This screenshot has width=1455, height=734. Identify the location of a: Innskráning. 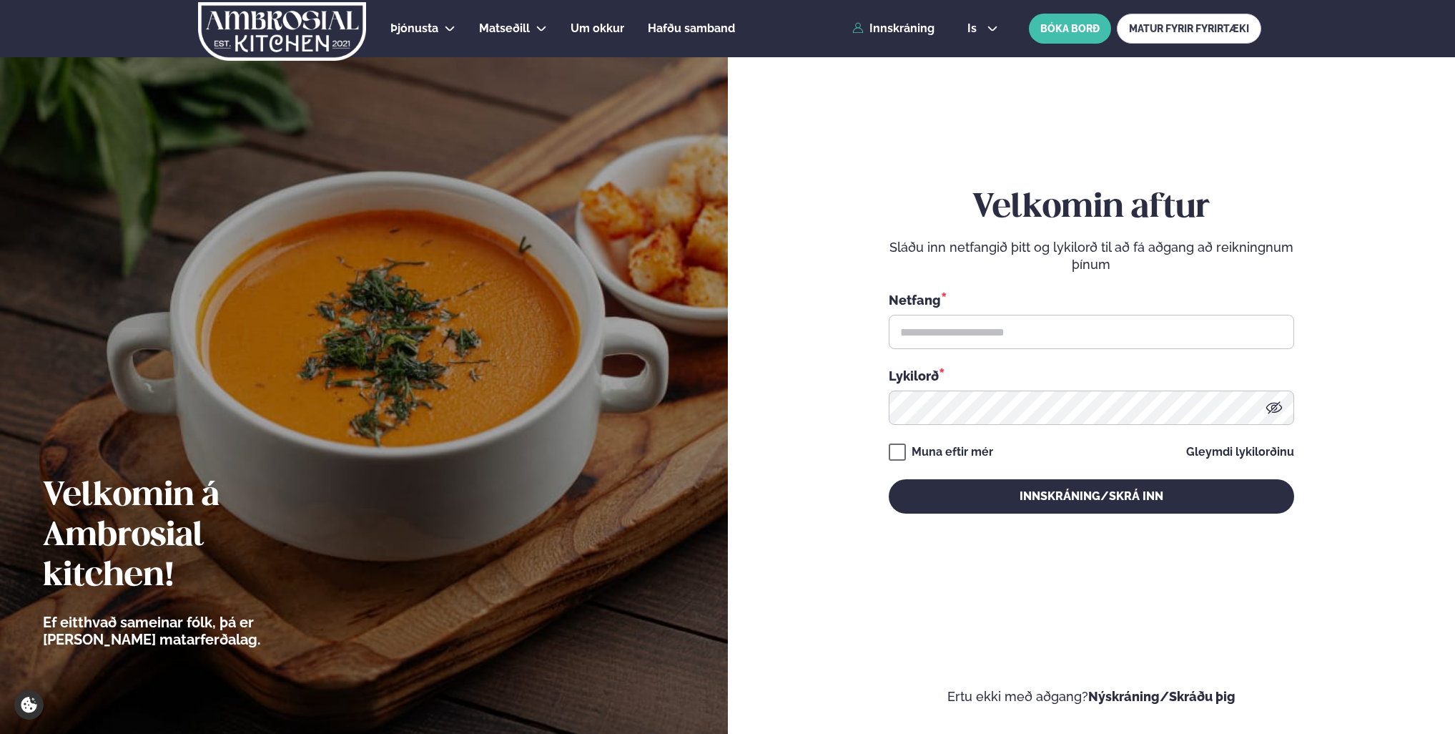
(893, 29).